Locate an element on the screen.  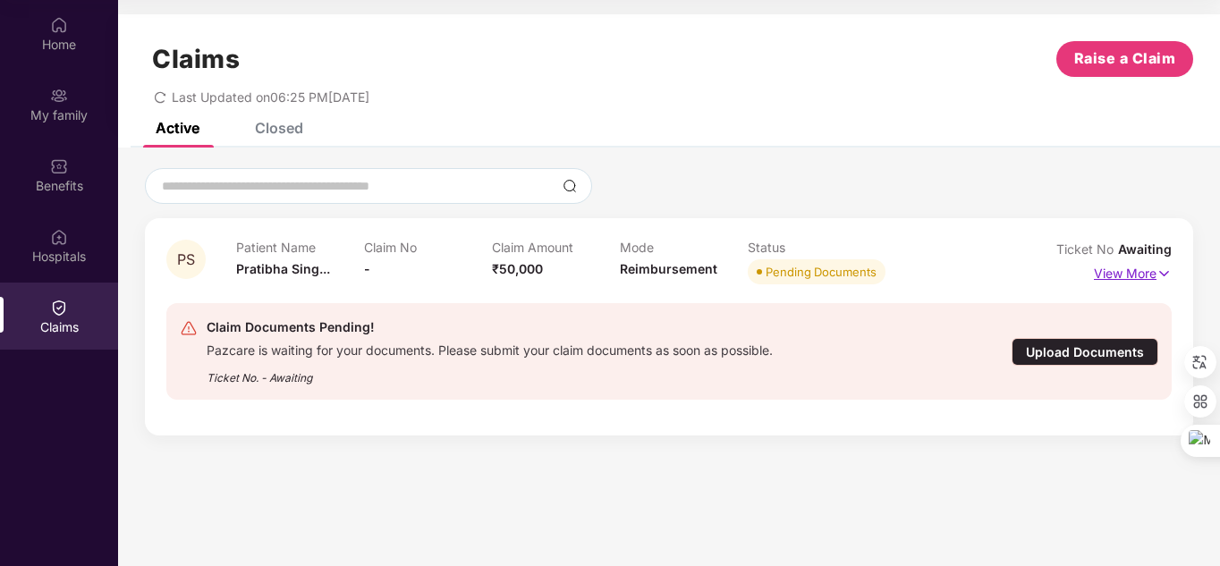
img: svg+xml;base64,PHN2ZyBpZD0iSG9zcGl0YWxzIiB4bWxucz0iaHR0cDovL3d3dy53My5vcmcvMjAwMC9zdmciIHdpZHRoPS... is located at coordinates (59, 237).